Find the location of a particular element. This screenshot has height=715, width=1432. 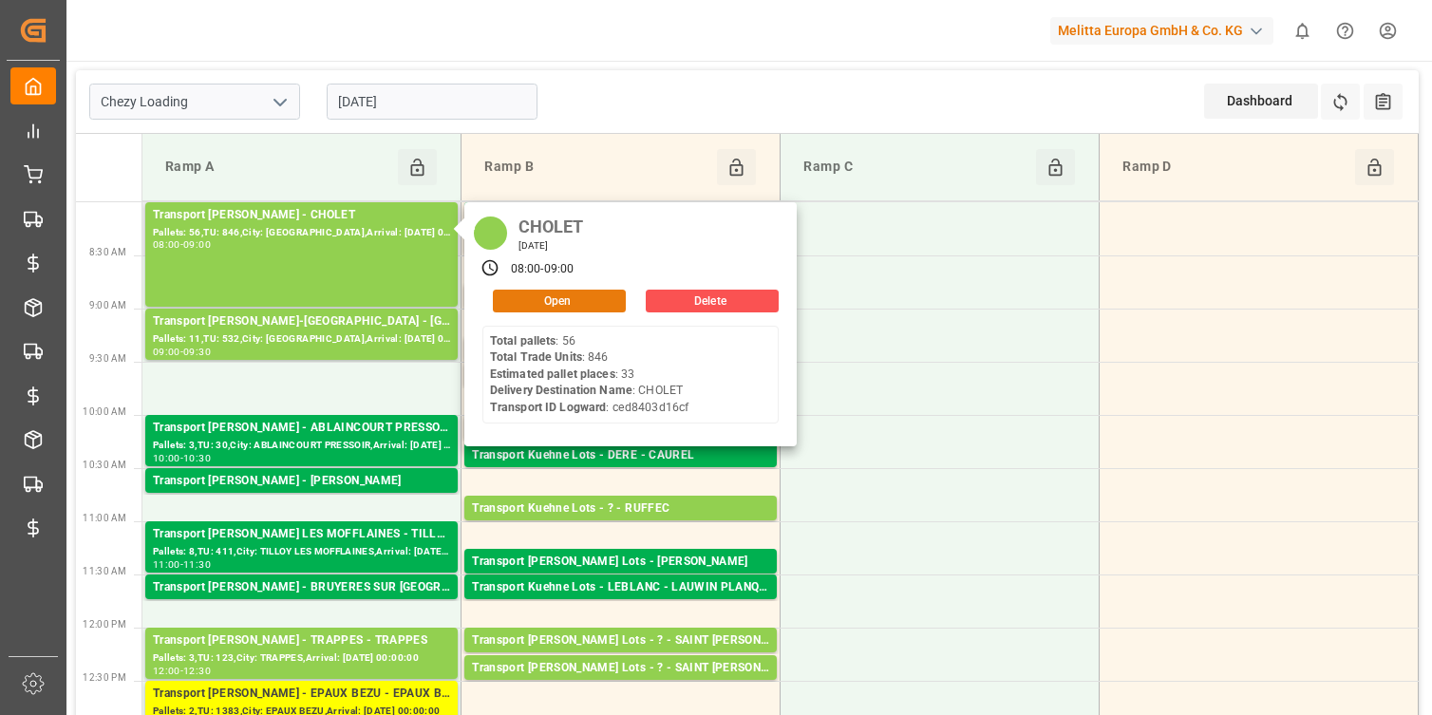

div: 09:30 is located at coordinates (197, 351).